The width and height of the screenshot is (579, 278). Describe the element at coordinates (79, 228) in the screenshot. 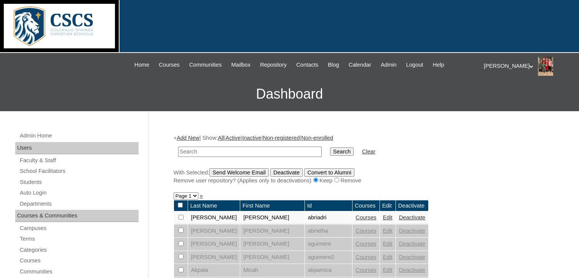

I see `a: Campuses` at that location.